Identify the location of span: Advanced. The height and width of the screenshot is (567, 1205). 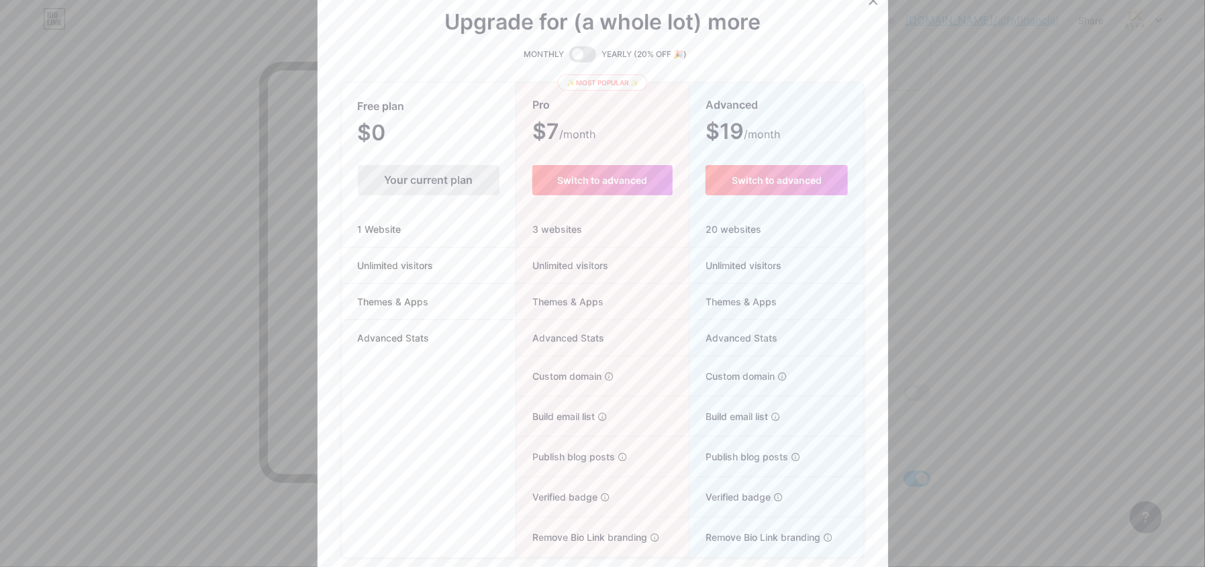
(732, 105).